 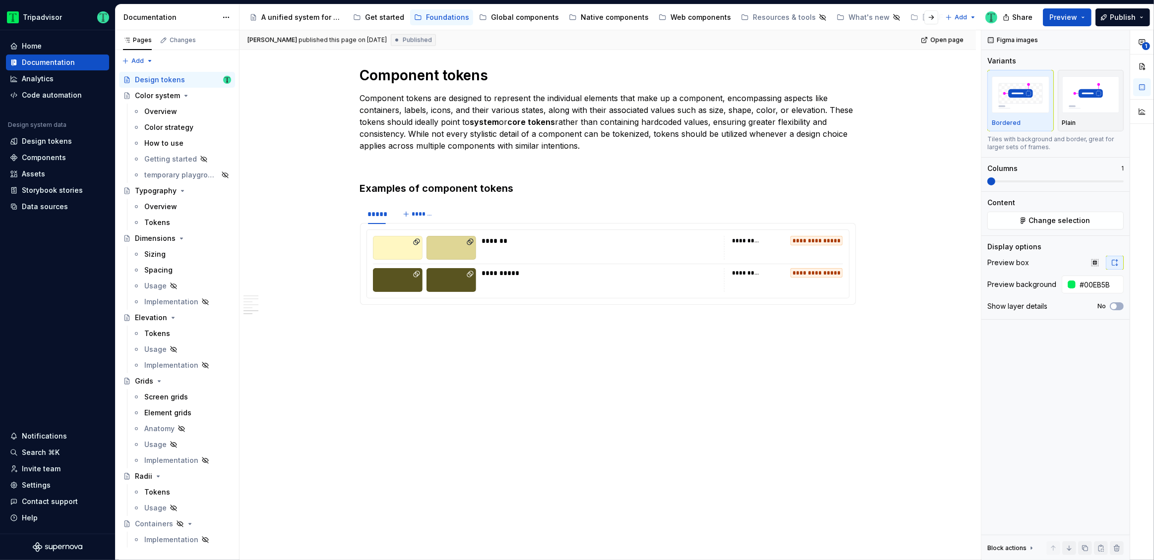 I want to click on p: 1, so click(x=1122, y=169).